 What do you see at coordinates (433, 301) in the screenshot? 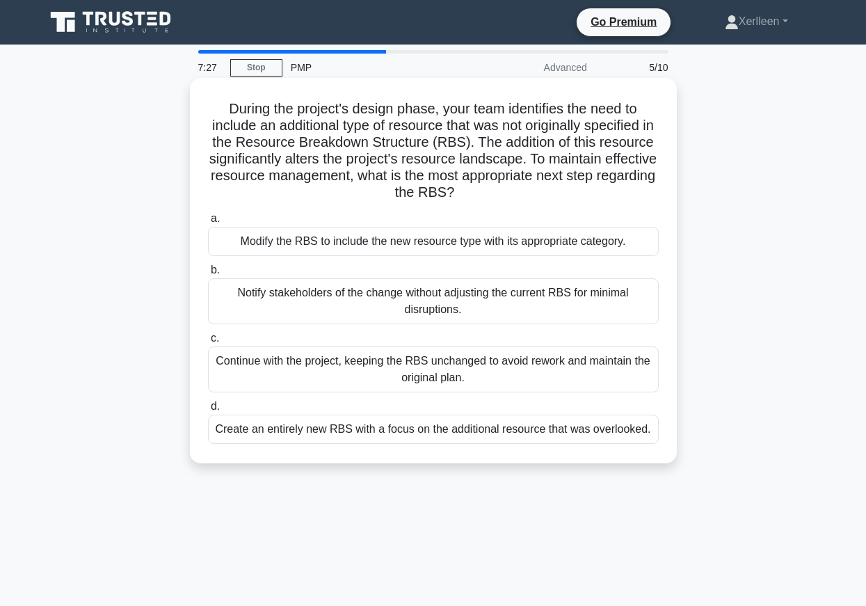
I see `div: Notify stakeholders of the change without adjusting the current RBS for minimal disruptions.` at bounding box center [433, 301].